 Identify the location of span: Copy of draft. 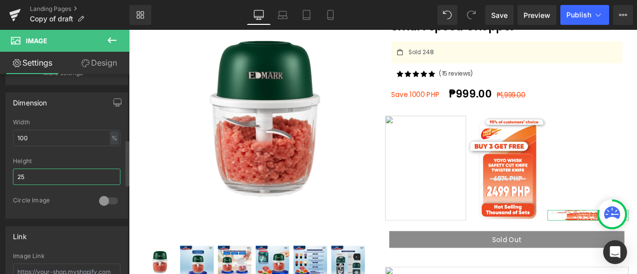
(51, 19).